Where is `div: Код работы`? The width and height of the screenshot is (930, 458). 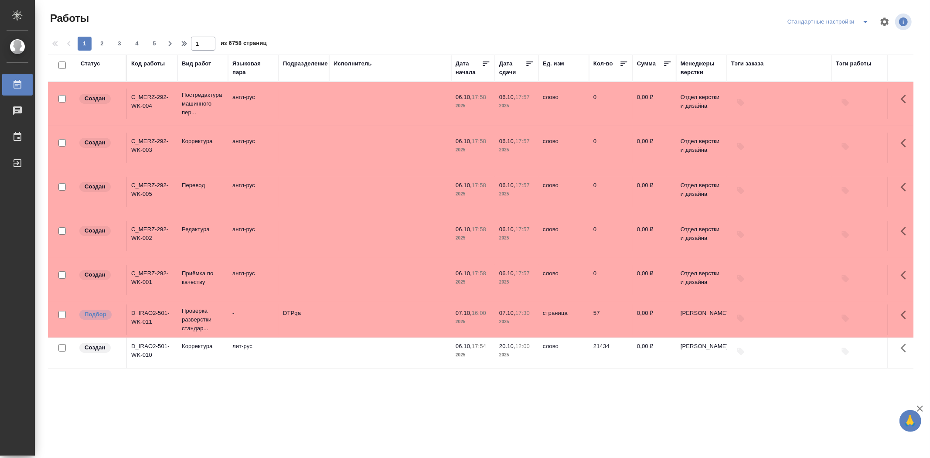 div: Код работы is located at coordinates (148, 64).